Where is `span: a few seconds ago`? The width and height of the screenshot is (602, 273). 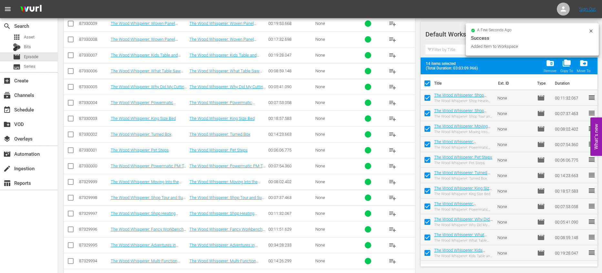
span: a few seconds ago is located at coordinates (494, 30).